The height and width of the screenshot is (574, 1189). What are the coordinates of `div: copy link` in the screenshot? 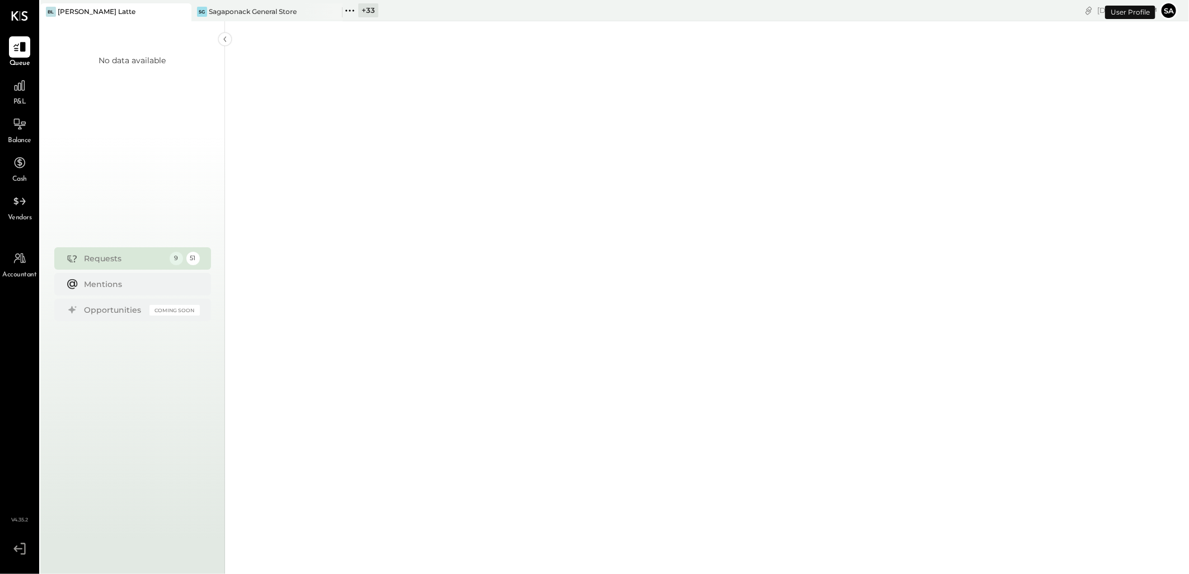 It's located at (1089, 10).